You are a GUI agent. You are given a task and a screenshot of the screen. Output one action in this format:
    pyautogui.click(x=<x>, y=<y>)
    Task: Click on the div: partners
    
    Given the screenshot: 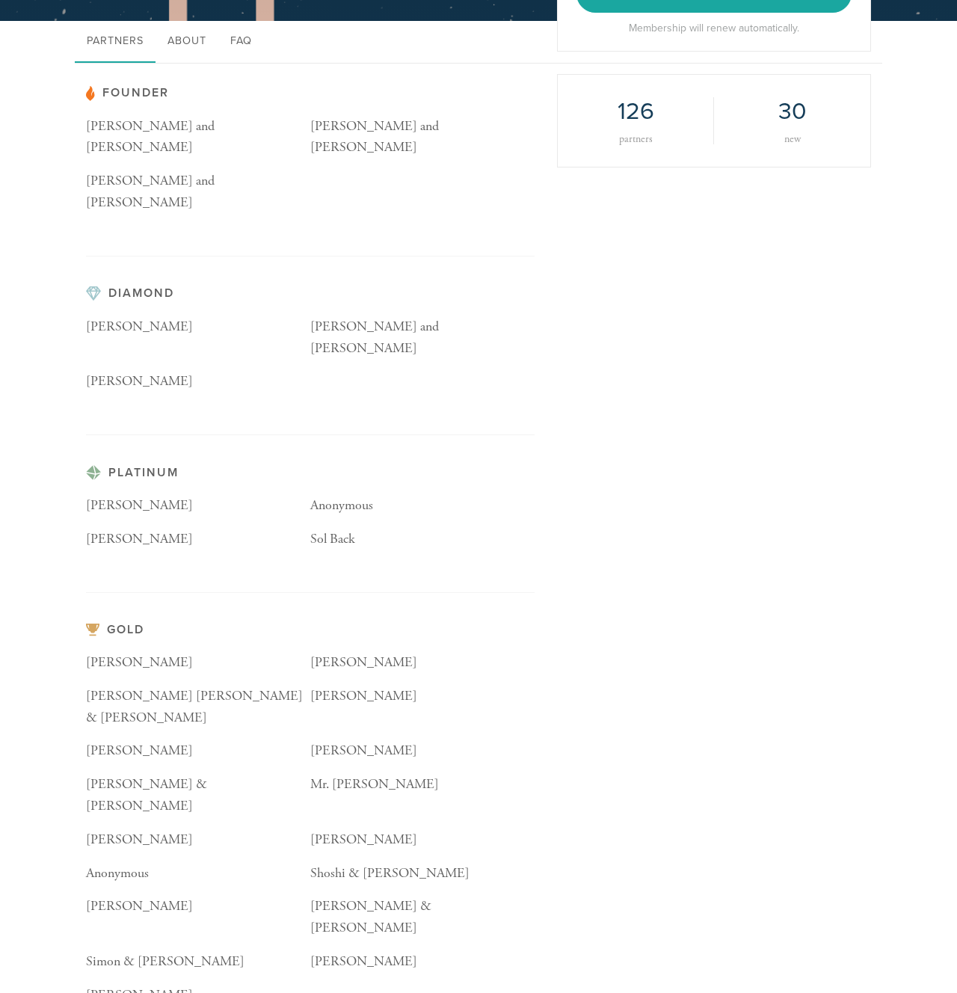 What is the action you would take?
    pyautogui.click(x=636, y=139)
    